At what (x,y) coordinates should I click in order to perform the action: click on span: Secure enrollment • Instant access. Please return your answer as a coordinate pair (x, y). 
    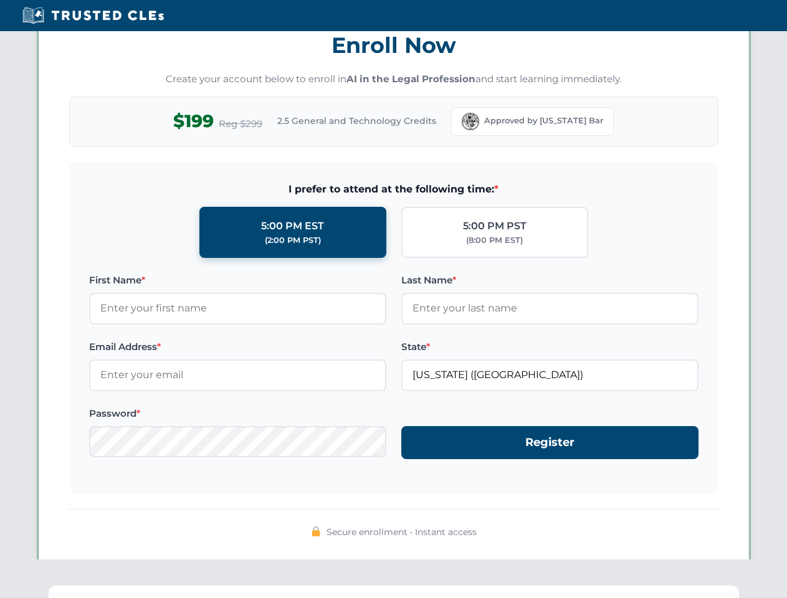
    Looking at the image, I should click on (401, 532).